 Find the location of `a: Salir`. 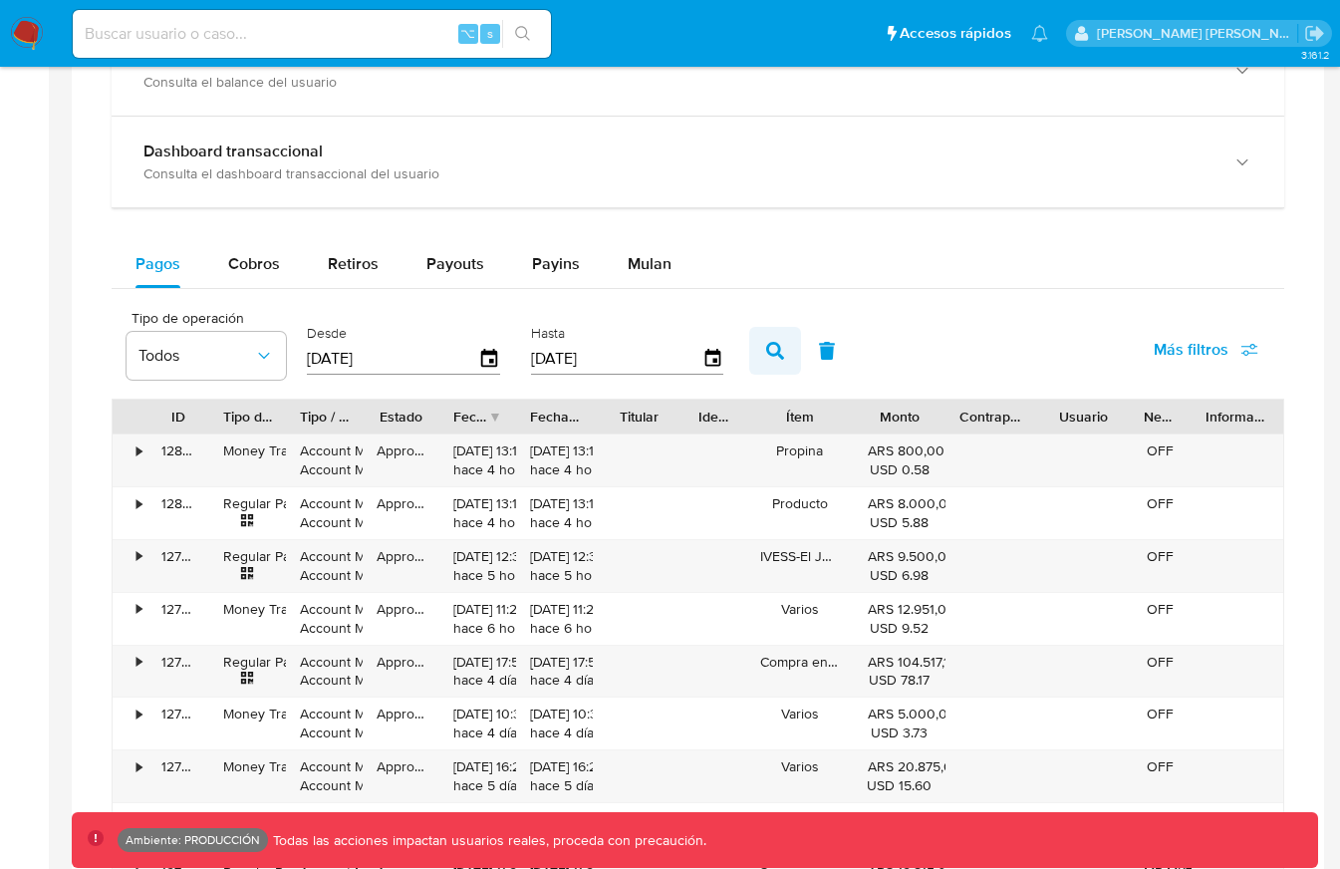

a: Salir is located at coordinates (1315, 33).